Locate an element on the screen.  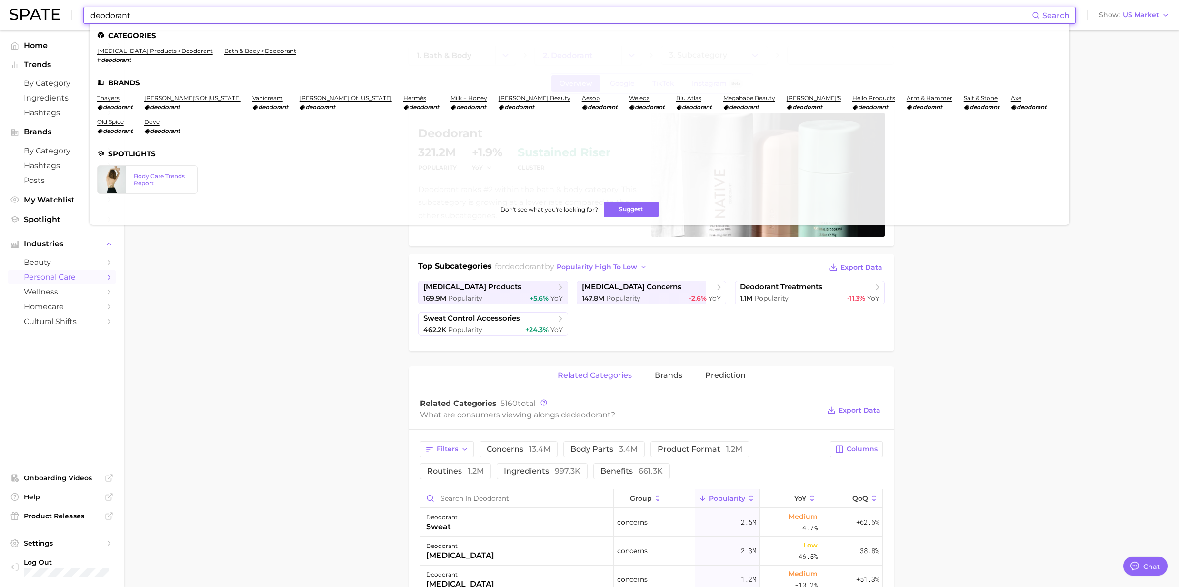
span: 661.3k is located at coordinates (650, 470).